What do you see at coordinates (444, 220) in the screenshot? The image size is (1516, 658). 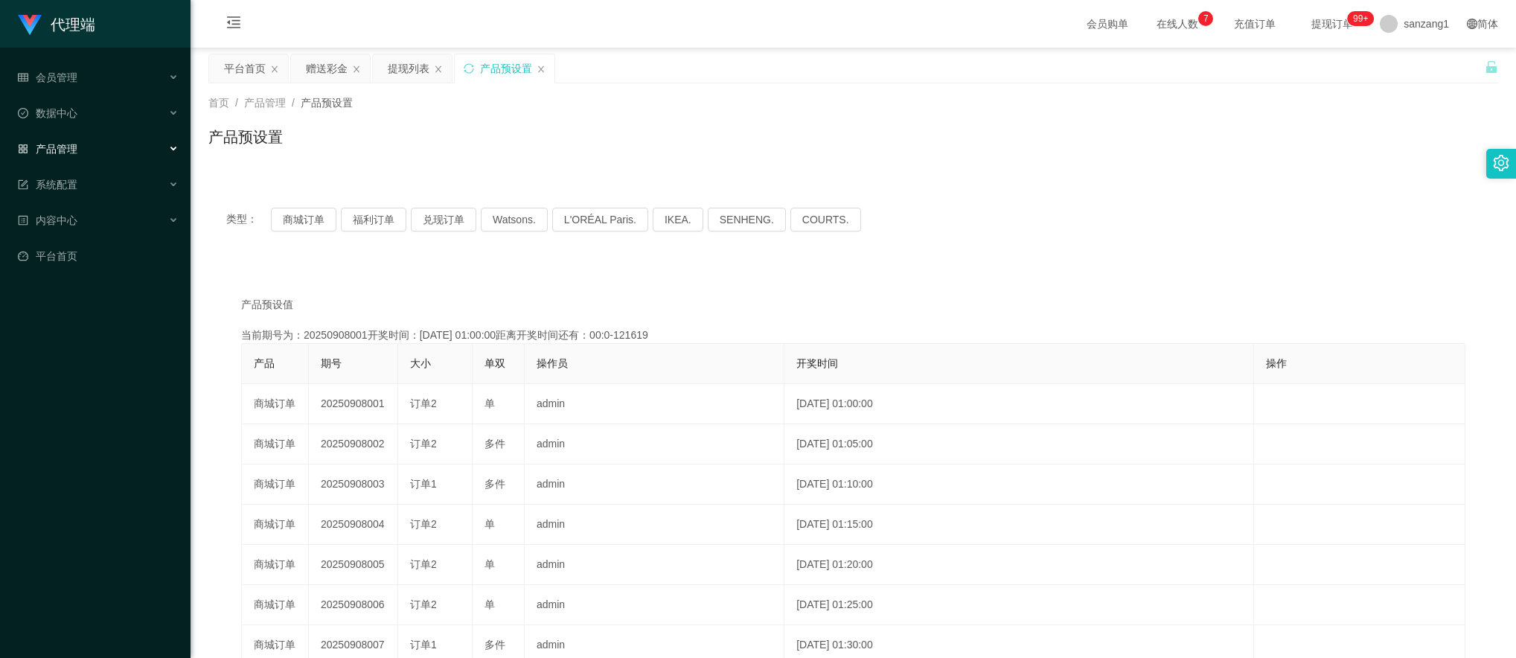 I see `button: 兑现订单` at bounding box center [444, 220].